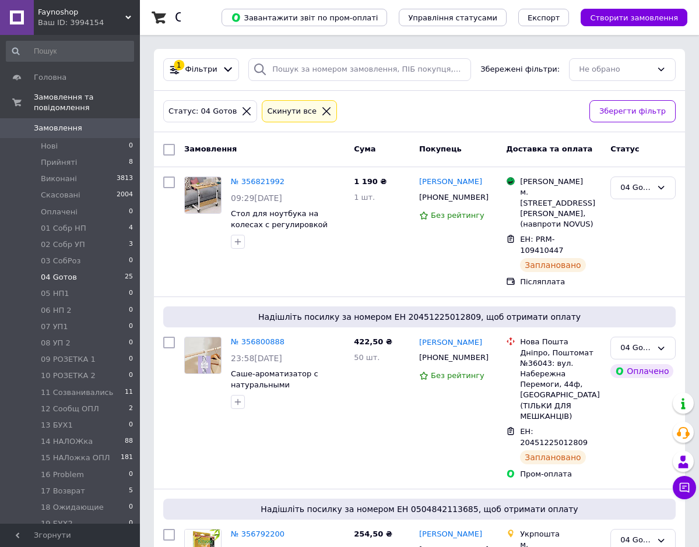 The width and height of the screenshot is (699, 547). What do you see at coordinates (179, 65) in the screenshot?
I see `div: 1` at bounding box center [179, 65].